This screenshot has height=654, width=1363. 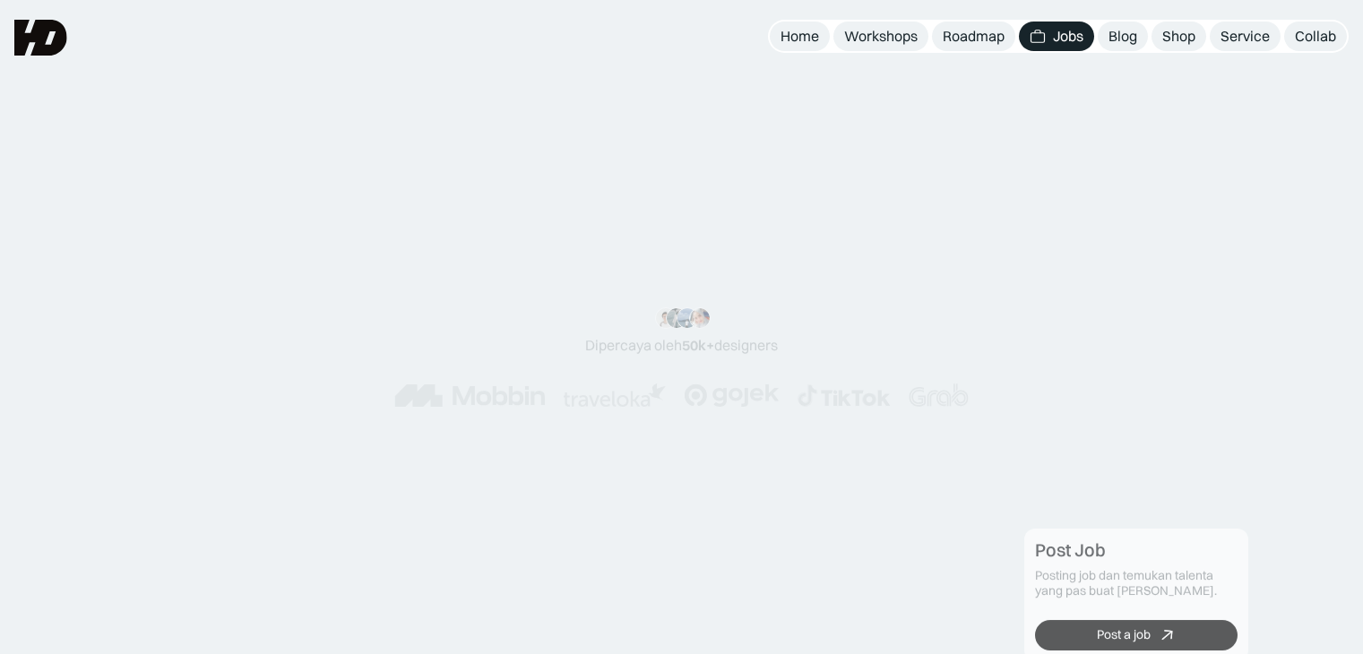 I want to click on span: 50k+, so click(x=698, y=345).